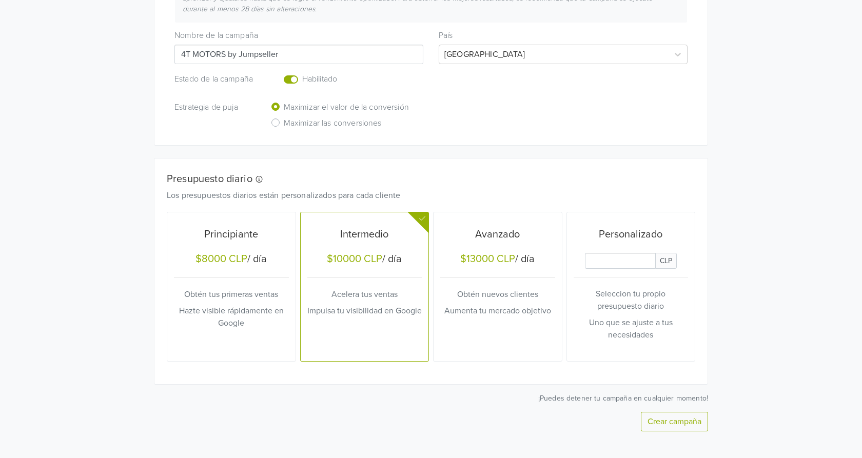  Describe the element at coordinates (299, 54) in the screenshot. I see `input: Campaign name` at that location.